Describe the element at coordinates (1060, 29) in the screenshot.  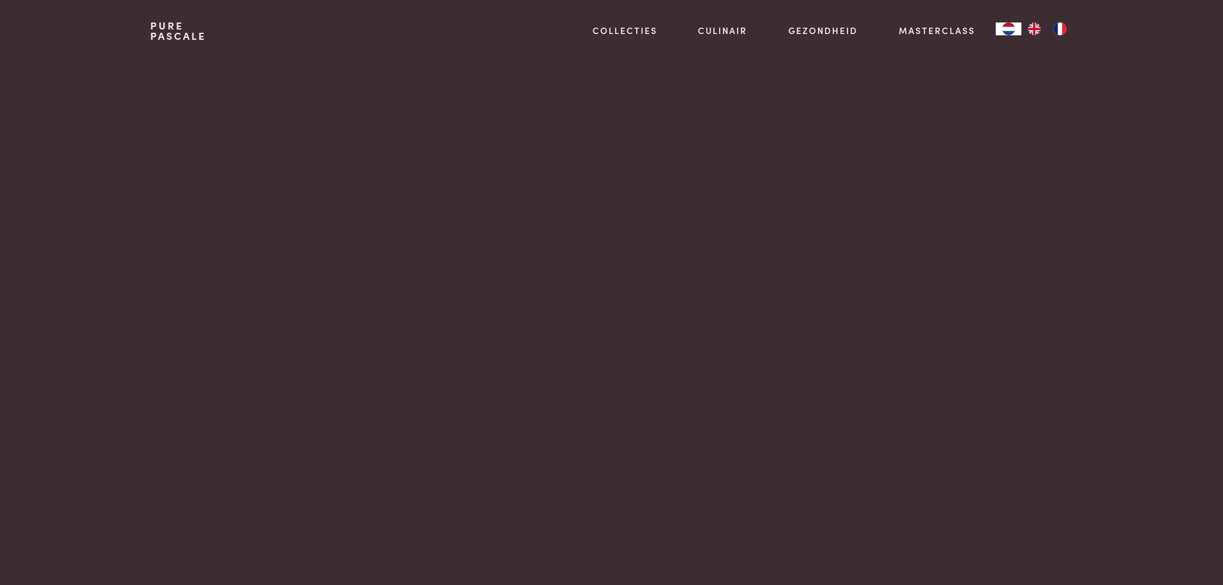
I see `a: FR` at that location.